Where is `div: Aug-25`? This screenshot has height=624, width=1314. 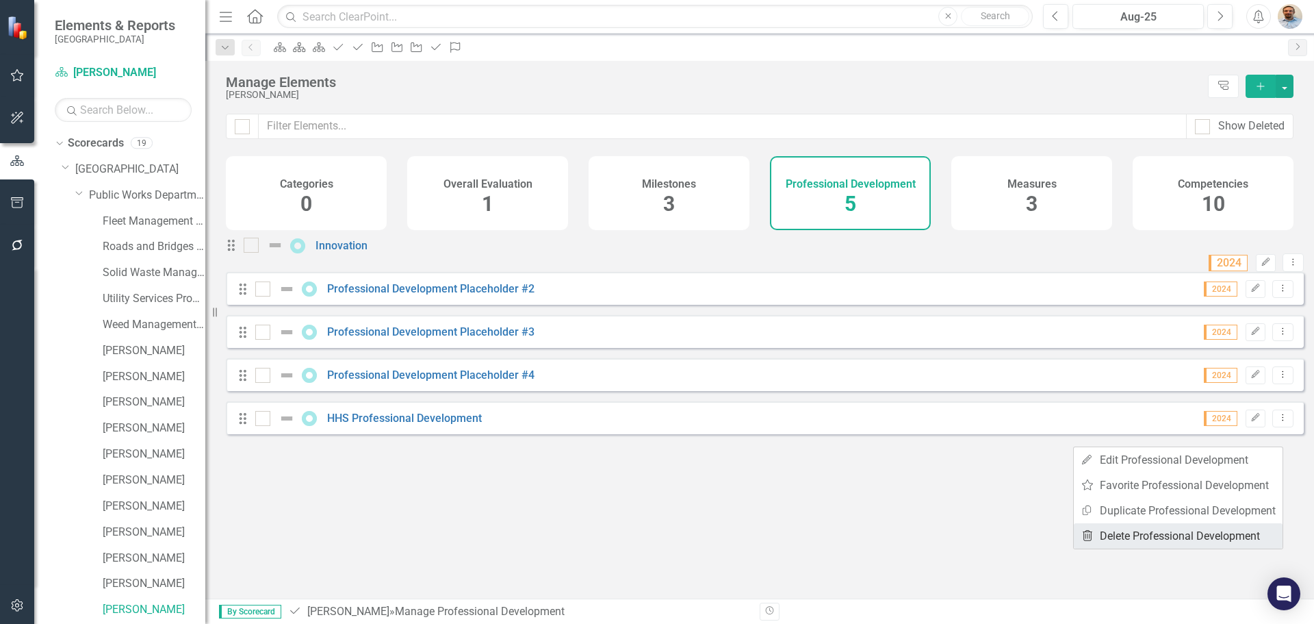 div: Aug-25 is located at coordinates (1138, 17).